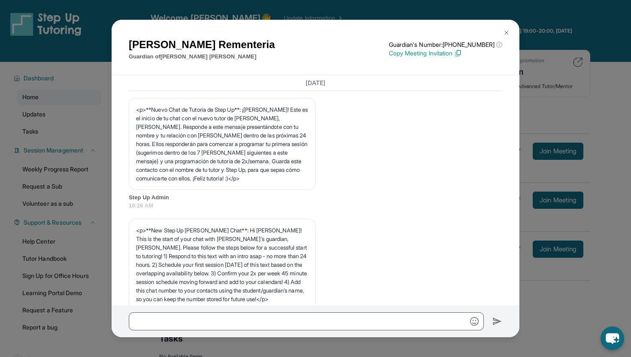 The image size is (631, 357). Describe the element at coordinates (474, 321) in the screenshot. I see `img: Emoji` at that location.